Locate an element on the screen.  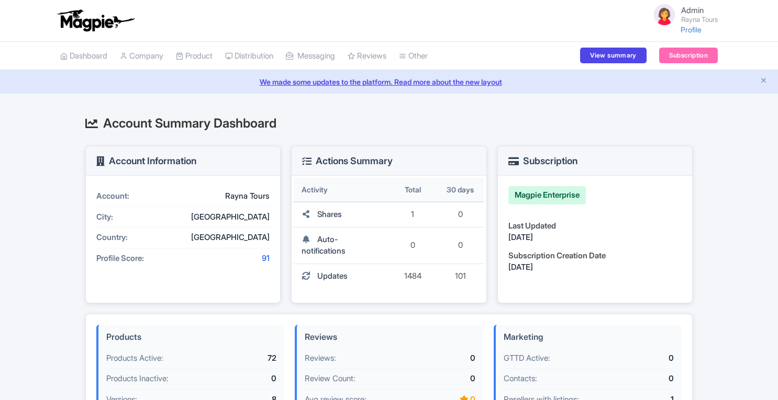
div: Magpie Enterprise is located at coordinates (547, 195).